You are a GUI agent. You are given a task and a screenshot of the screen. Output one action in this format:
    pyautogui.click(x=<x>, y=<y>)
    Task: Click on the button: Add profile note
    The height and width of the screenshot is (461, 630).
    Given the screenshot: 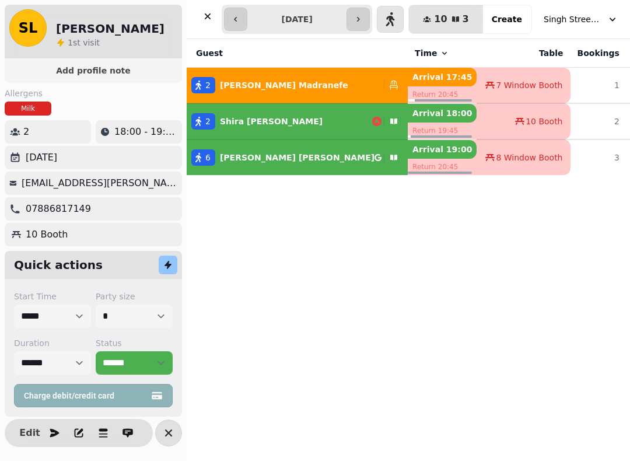 What is the action you would take?
    pyautogui.click(x=93, y=71)
    